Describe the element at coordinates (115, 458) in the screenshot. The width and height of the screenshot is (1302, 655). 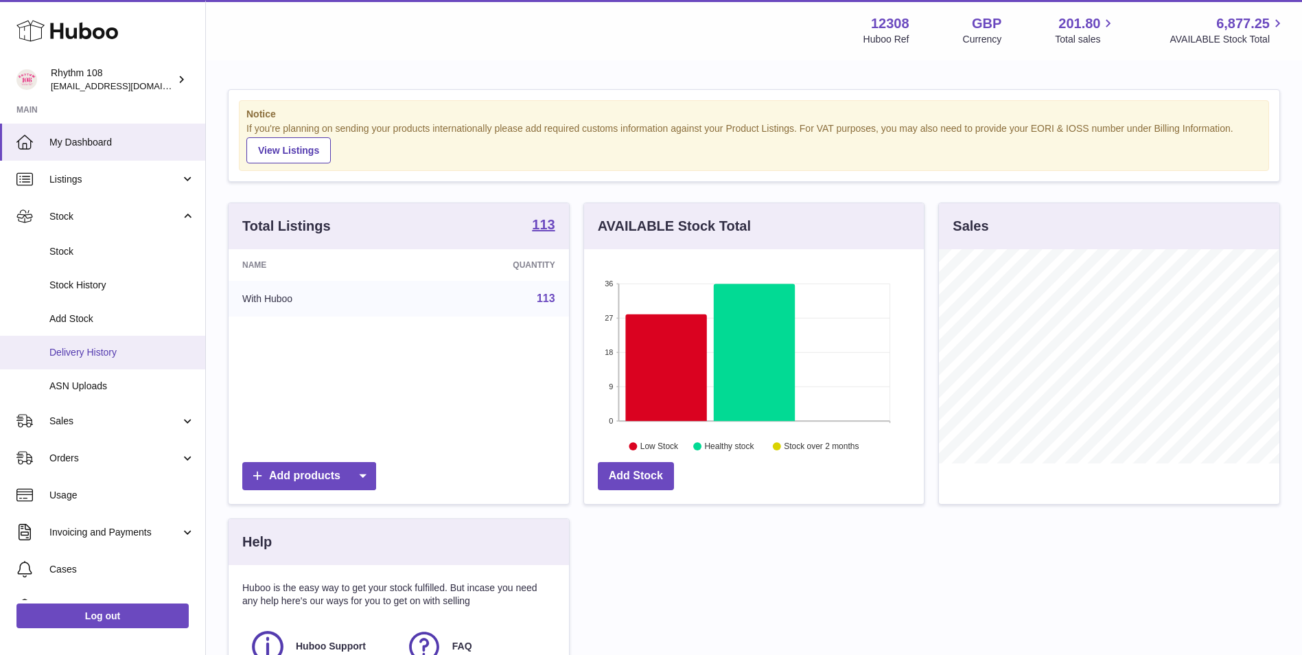
I see `span: Orders` at that location.